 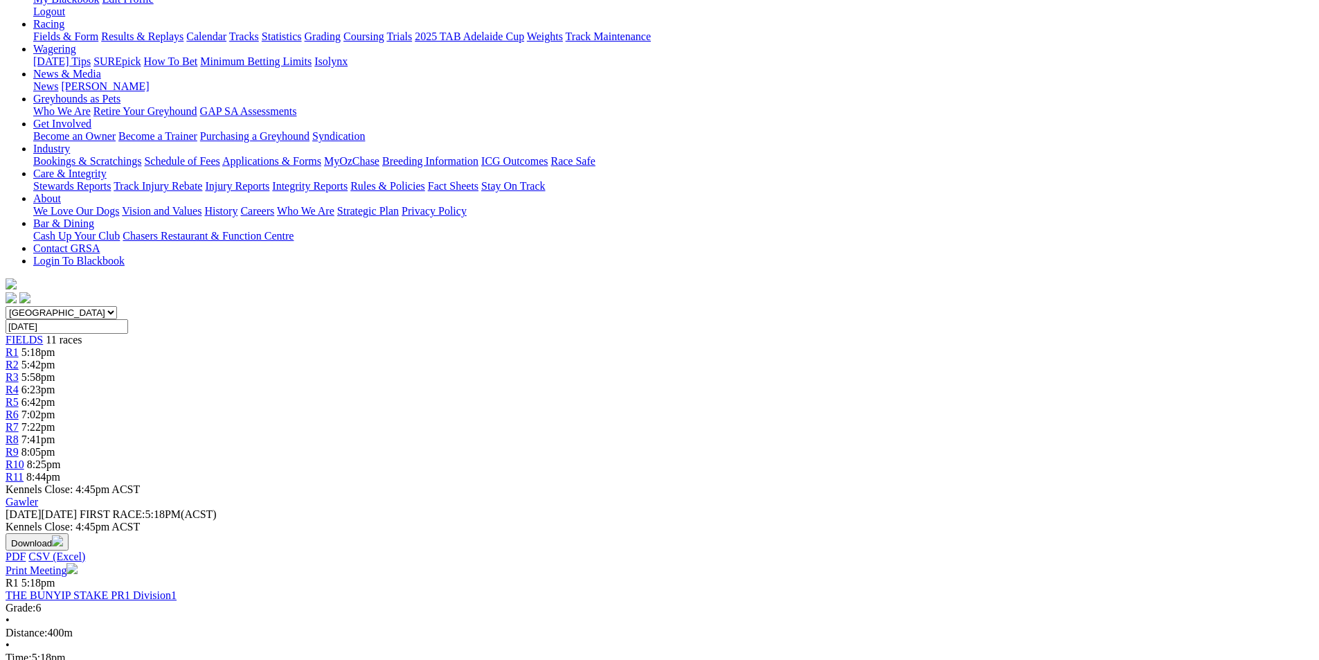 What do you see at coordinates (12, 389) in the screenshot?
I see `a: R4` at bounding box center [12, 389].